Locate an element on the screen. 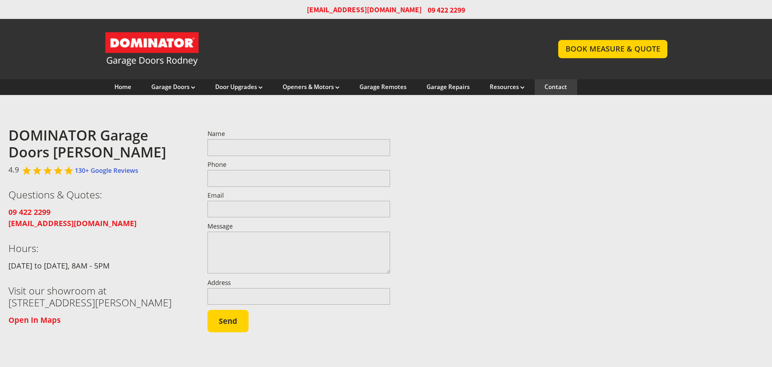 The height and width of the screenshot is (367, 772). button: Send is located at coordinates (228, 321).